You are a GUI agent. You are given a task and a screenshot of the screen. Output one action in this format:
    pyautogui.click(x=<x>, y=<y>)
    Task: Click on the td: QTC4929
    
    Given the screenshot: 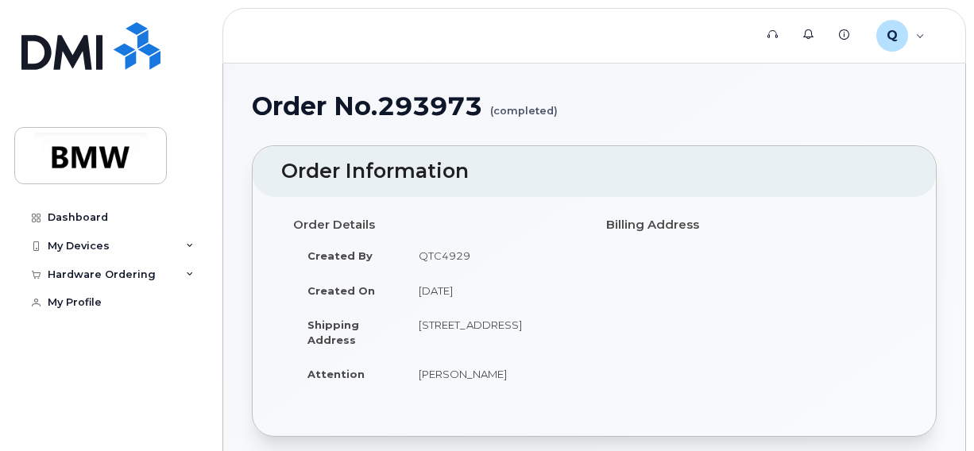 What is the action you would take?
    pyautogui.click(x=493, y=256)
    